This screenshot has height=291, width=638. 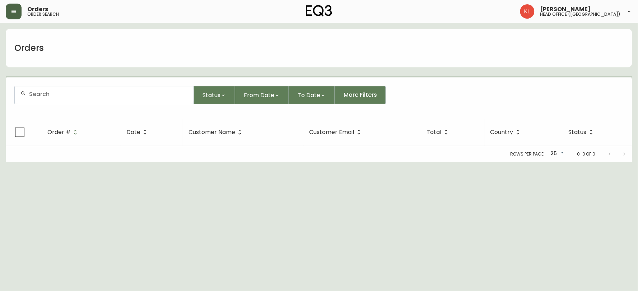 I want to click on input: Search, so click(x=108, y=94).